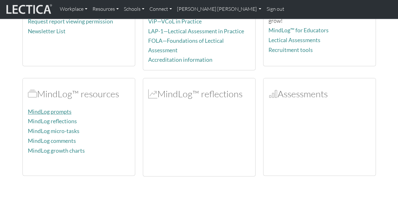 This screenshot has width=398, height=204. I want to click on a: Resources, so click(106, 9).